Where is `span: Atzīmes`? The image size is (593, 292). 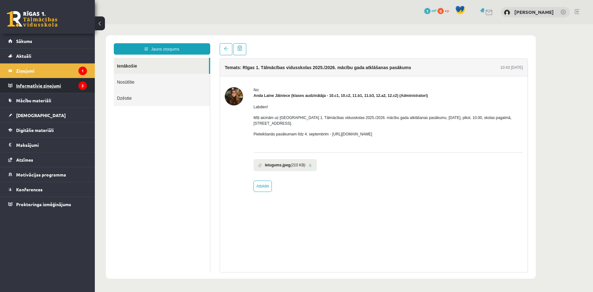
span: Atzīmes is located at coordinates (25, 160).